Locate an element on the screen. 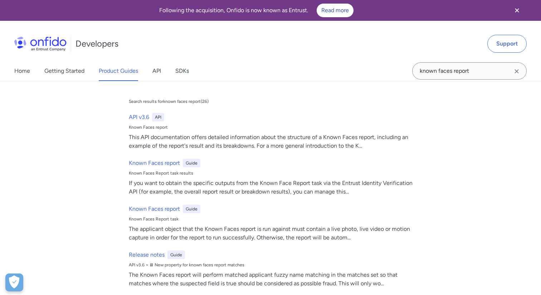 This screenshot has width=541, height=295. div: This API documentation offers detailed information about the structure of a Known Faces report, i... is located at coordinates (273, 141).